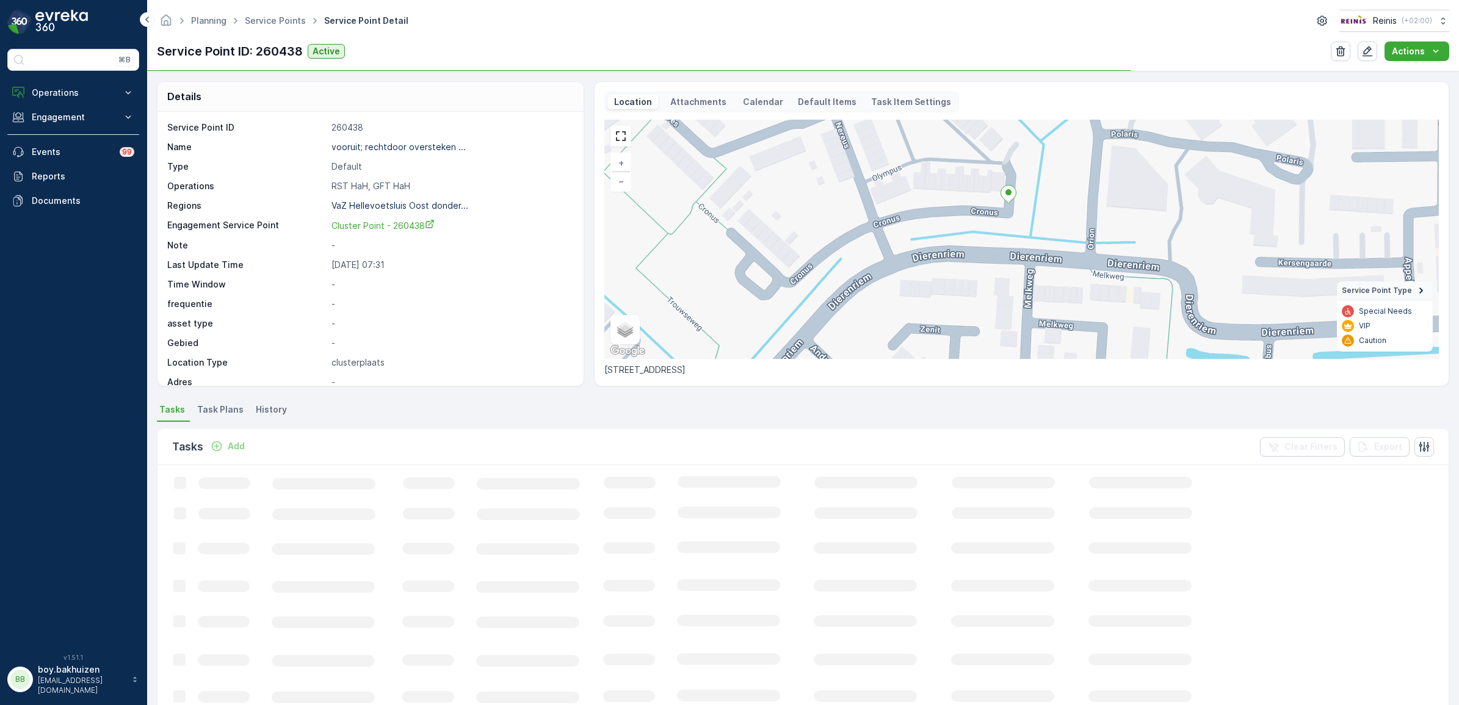  Describe the element at coordinates (220, 410) in the screenshot. I see `span: Task Plans` at that location.